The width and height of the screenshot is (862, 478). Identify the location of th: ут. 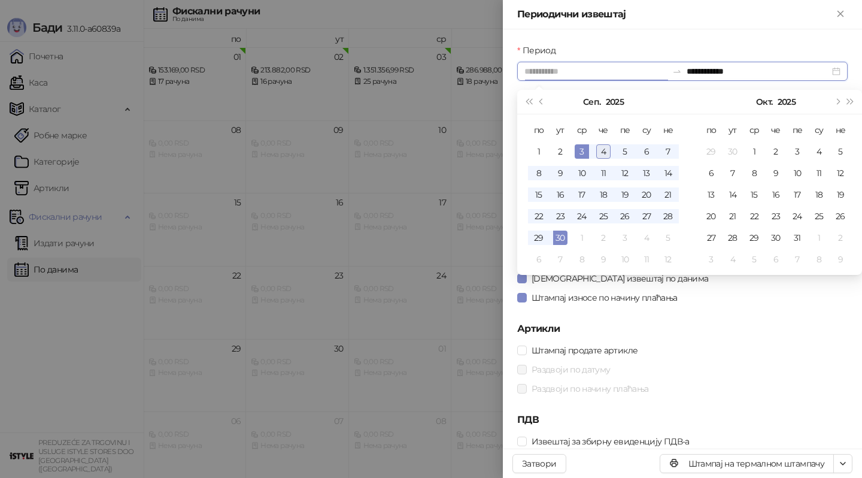
(733, 130).